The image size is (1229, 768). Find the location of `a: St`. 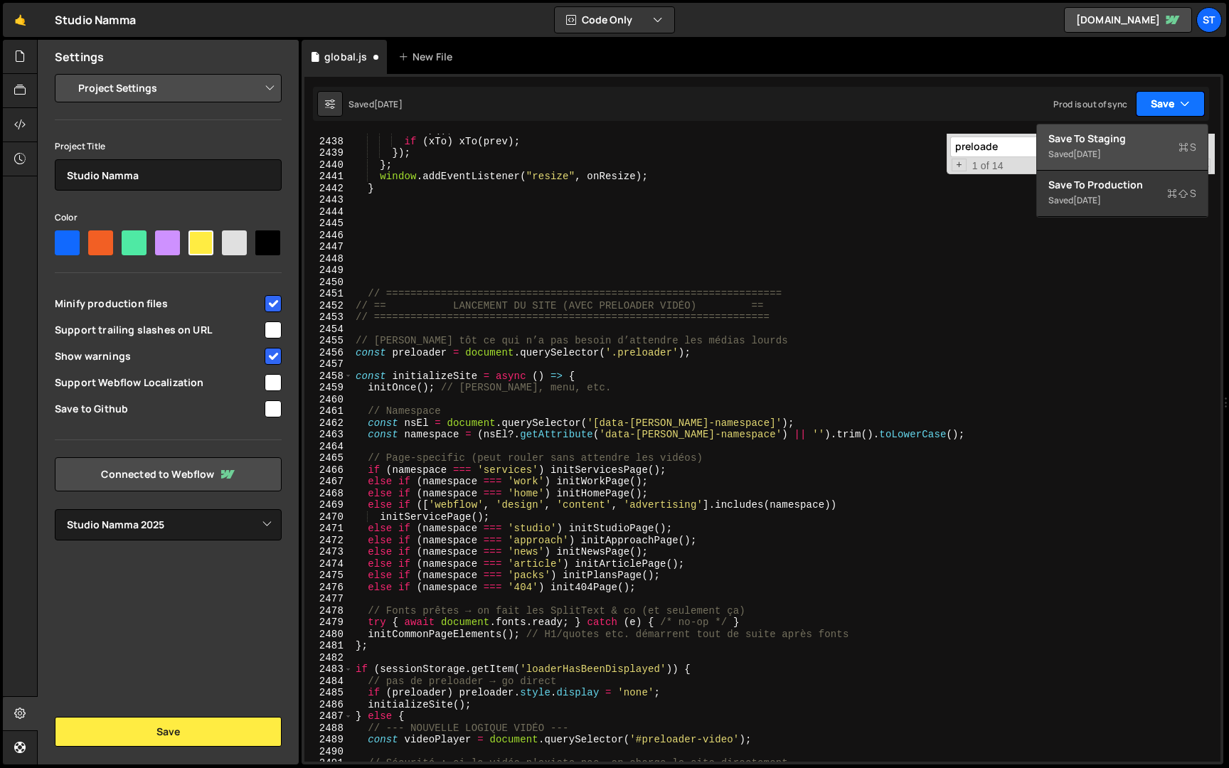

a: St is located at coordinates (1209, 20).